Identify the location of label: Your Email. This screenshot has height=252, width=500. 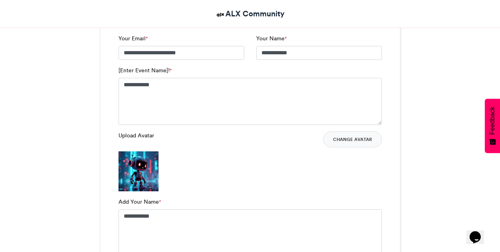
(133, 38).